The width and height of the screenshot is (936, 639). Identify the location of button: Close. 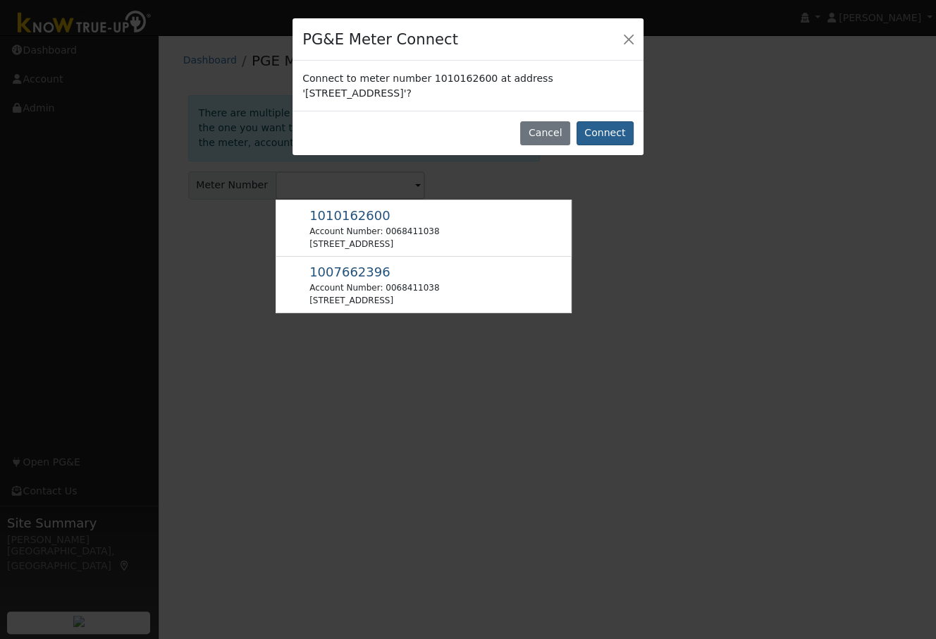
(629, 39).